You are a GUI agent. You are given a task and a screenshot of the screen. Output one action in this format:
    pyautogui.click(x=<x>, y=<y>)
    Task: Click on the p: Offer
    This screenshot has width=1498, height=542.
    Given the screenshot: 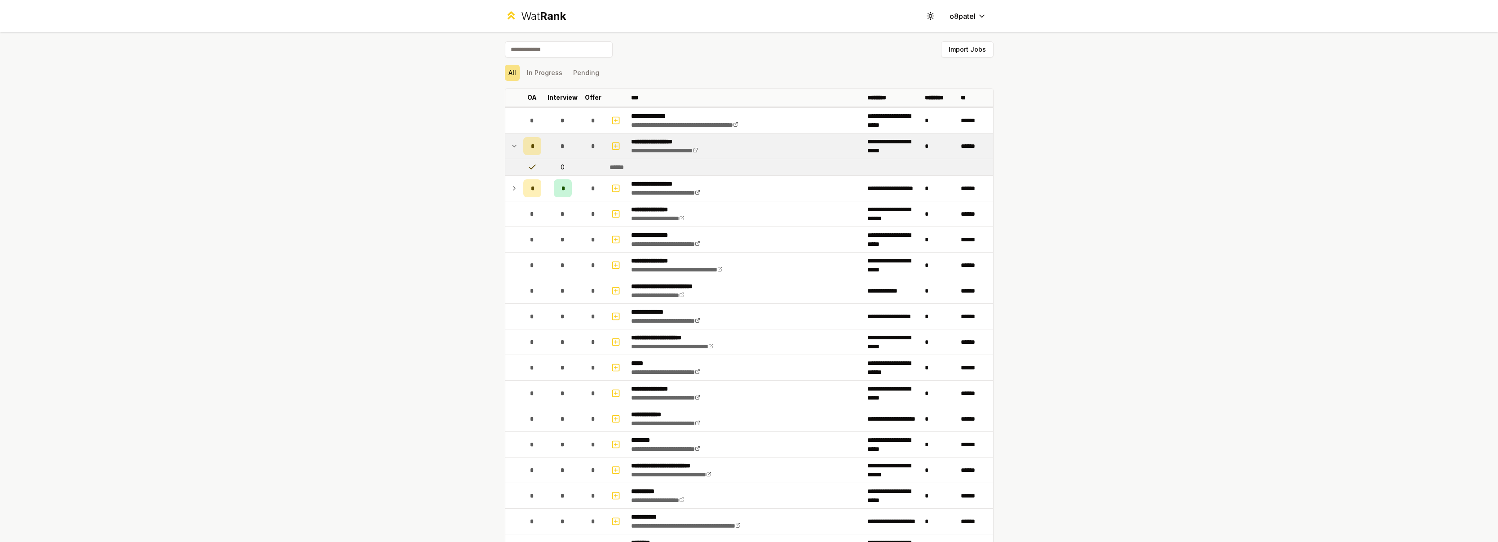 What is the action you would take?
    pyautogui.click(x=593, y=97)
    